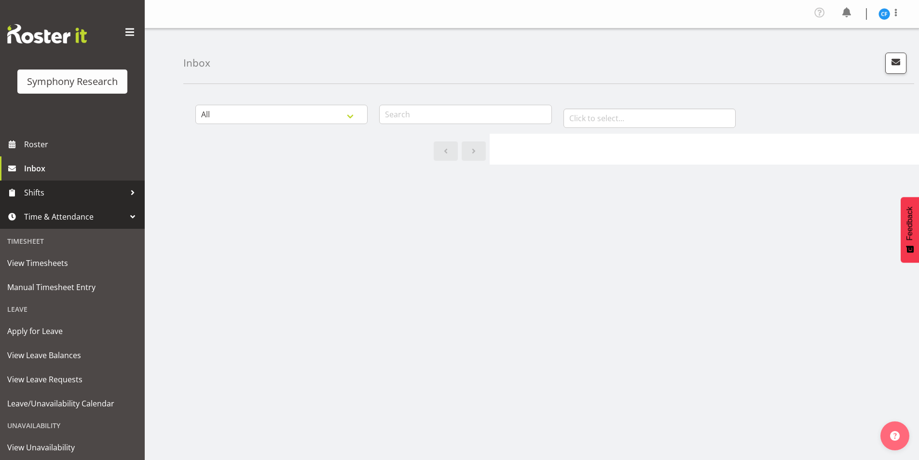  I want to click on div: Unavailability, so click(72, 425).